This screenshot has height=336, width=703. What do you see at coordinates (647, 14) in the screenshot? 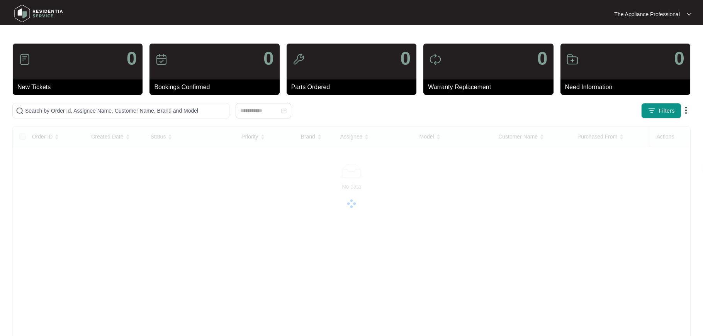
I see `p: The Appliance Professional` at bounding box center [647, 14].